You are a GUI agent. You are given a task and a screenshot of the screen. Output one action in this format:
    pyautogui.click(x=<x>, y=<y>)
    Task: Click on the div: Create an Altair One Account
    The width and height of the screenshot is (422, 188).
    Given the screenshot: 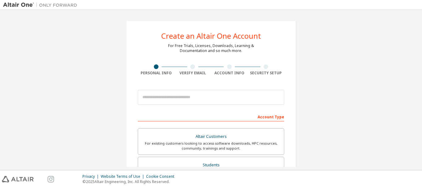 What is the action you would take?
    pyautogui.click(x=211, y=36)
    